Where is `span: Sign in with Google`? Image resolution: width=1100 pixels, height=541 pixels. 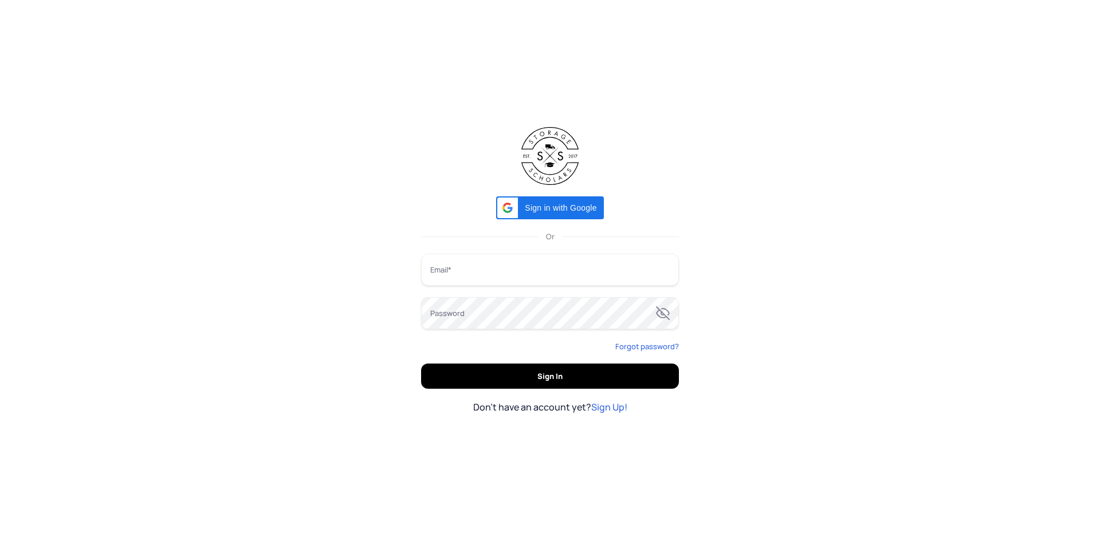
span: Sign in with Google is located at coordinates (560, 208).